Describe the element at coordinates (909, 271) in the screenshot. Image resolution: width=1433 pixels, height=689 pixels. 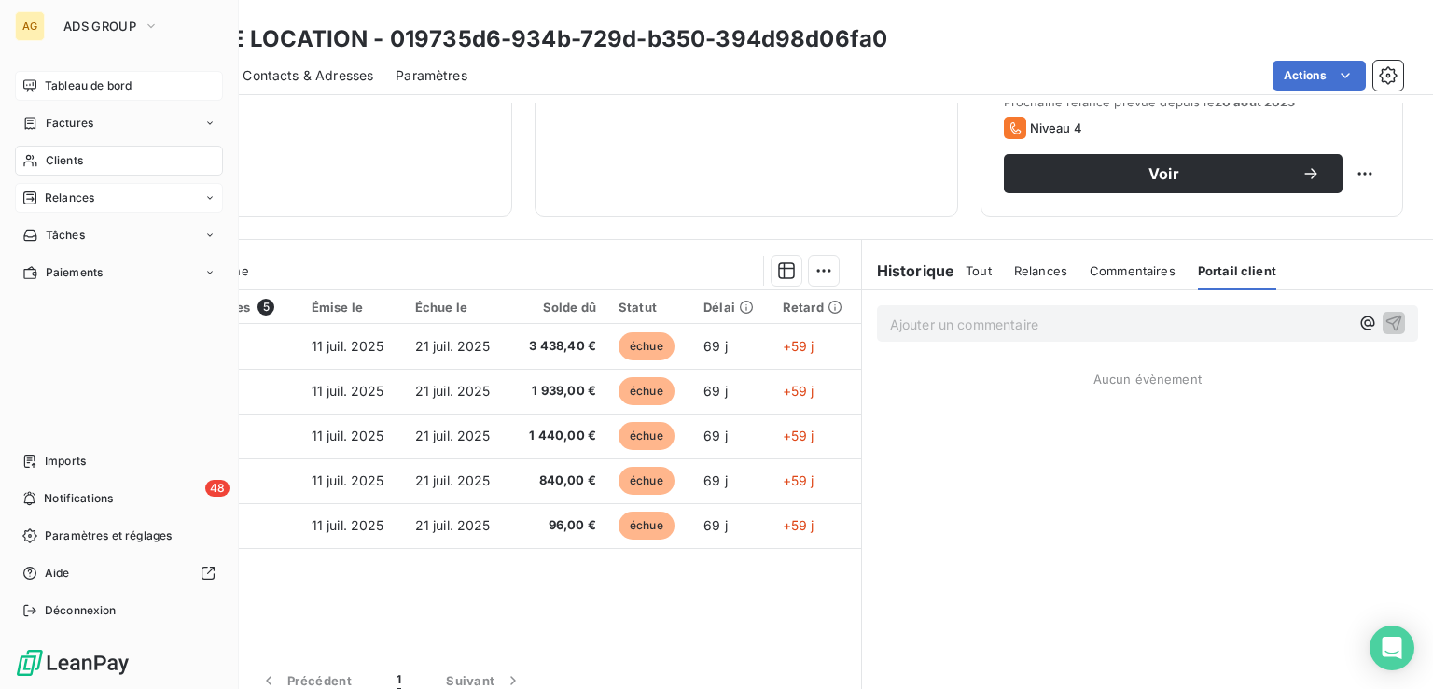
I see `h6: Historique` at that location.